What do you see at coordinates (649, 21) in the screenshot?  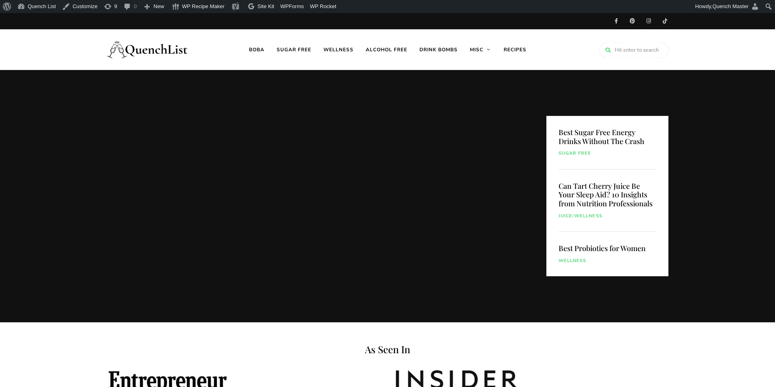 I see `a: Instagram` at bounding box center [649, 21].